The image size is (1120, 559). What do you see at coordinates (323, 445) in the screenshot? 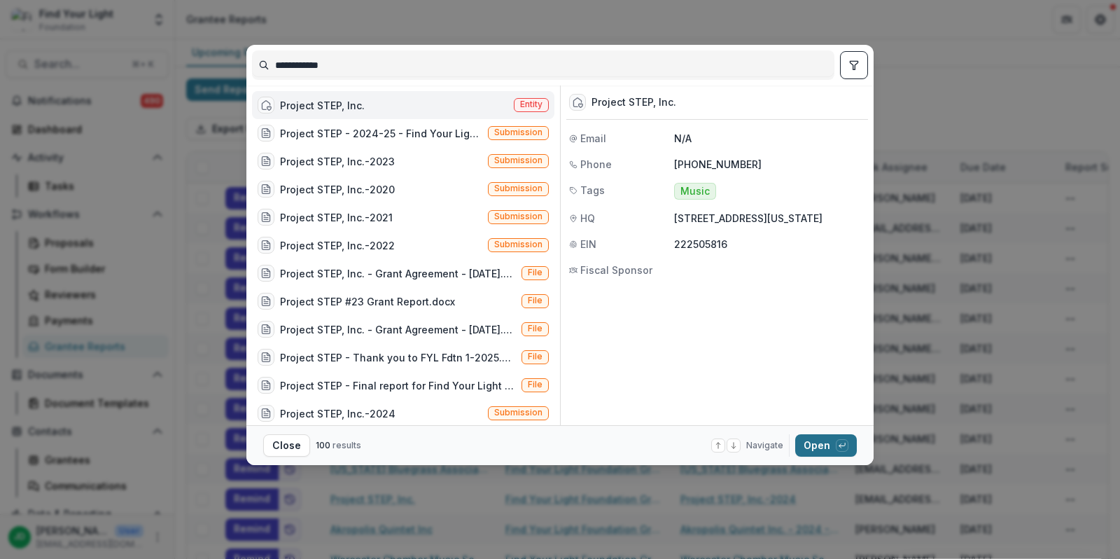
I see `span: 100` at bounding box center [323, 445].